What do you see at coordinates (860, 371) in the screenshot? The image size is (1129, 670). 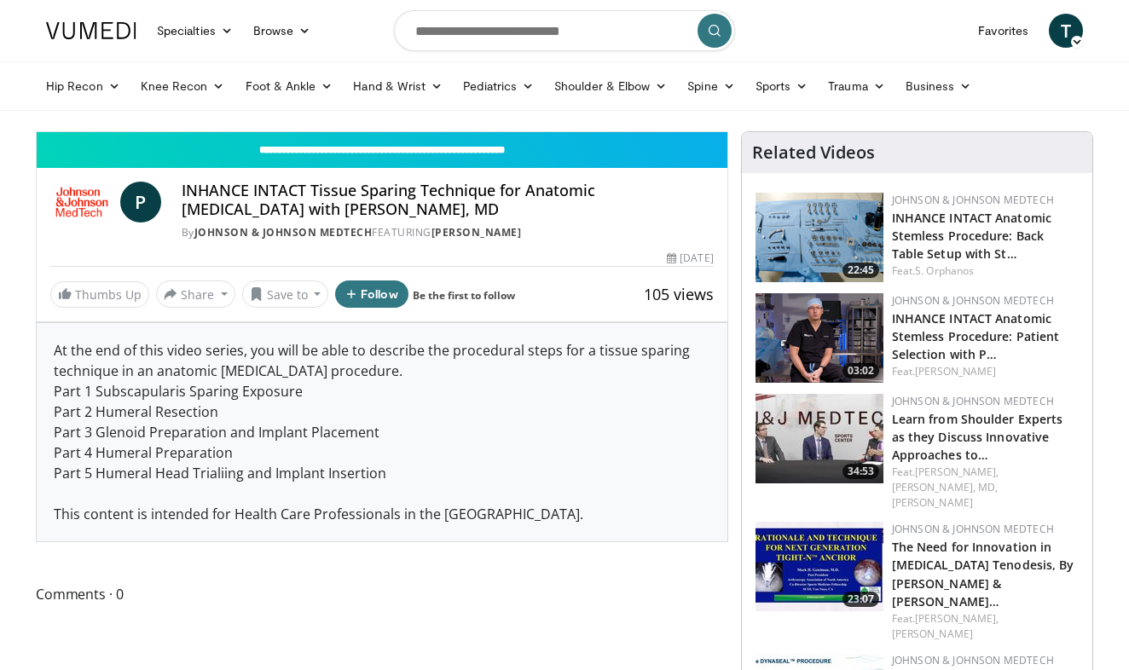 I see `span: 03:02` at bounding box center [860, 371].